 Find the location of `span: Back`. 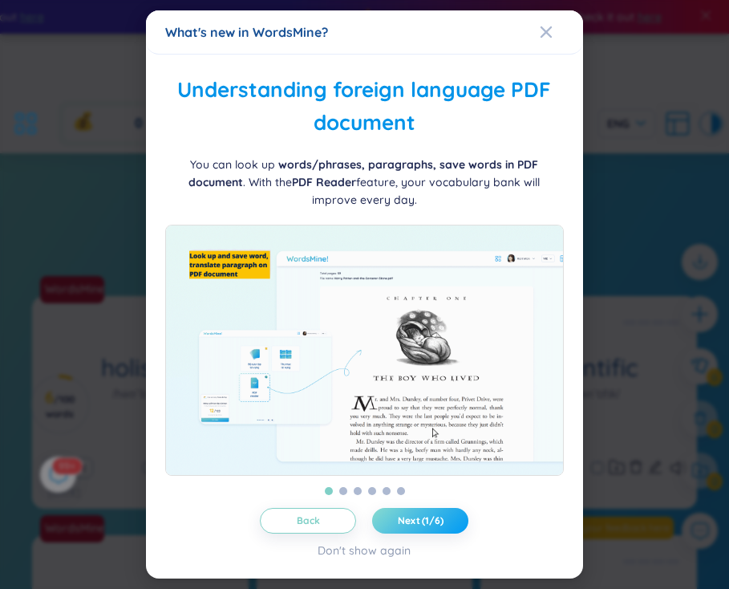

span: Back is located at coordinates (308, 520).